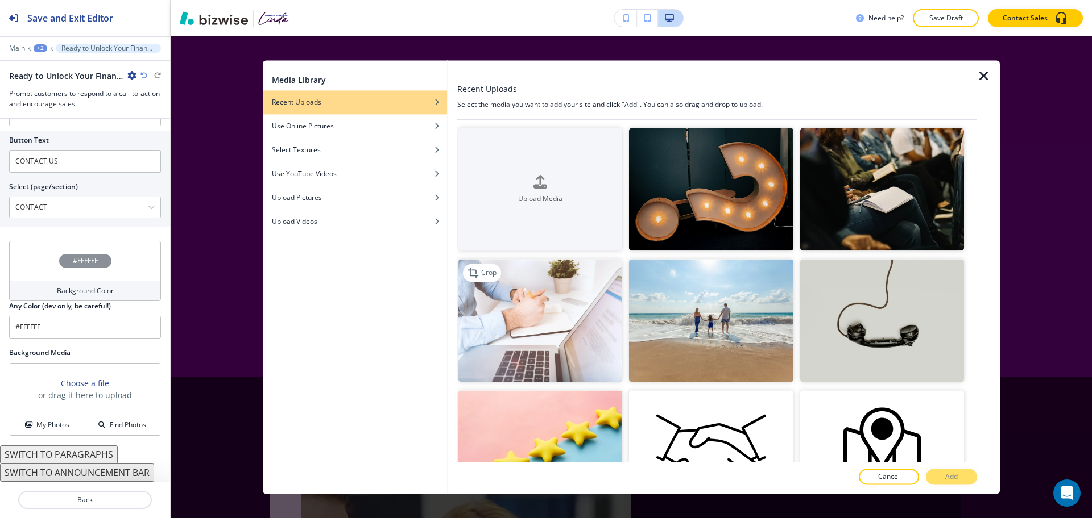 This screenshot has width=1092, height=518. What do you see at coordinates (1035, 18) in the screenshot?
I see `button: Contact Sales` at bounding box center [1035, 18].